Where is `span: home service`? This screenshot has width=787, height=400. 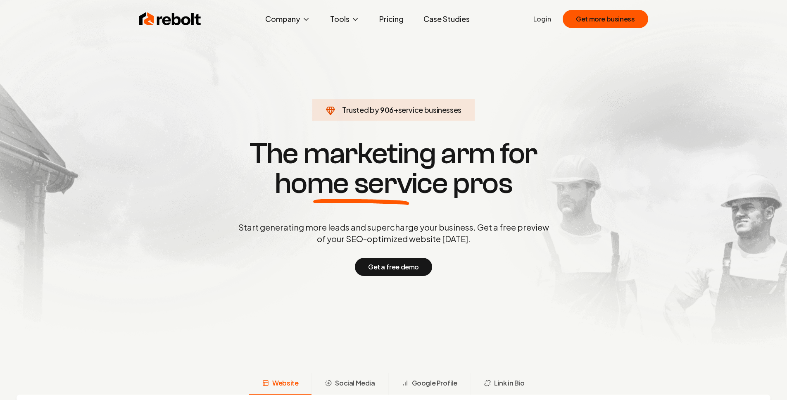 span: home service is located at coordinates (361, 183).